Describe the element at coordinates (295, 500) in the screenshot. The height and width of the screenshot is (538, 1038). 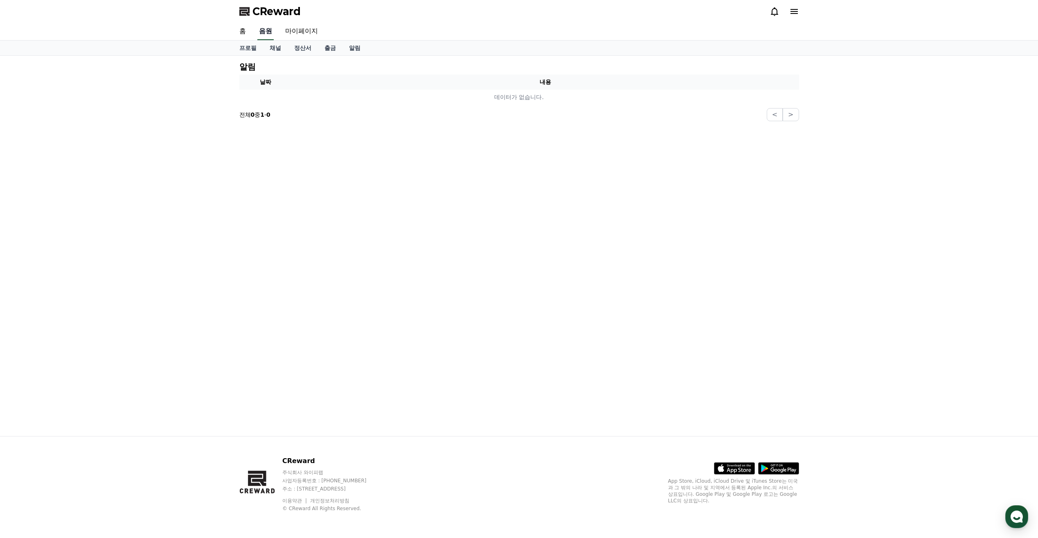
I see `a: 이용약관` at that location.